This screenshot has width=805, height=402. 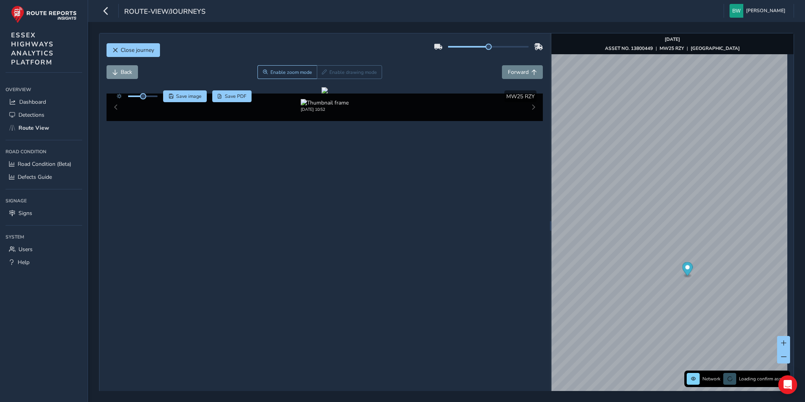 What do you see at coordinates (687, 270) in the screenshot?
I see `div: Map marker` at bounding box center [687, 270].